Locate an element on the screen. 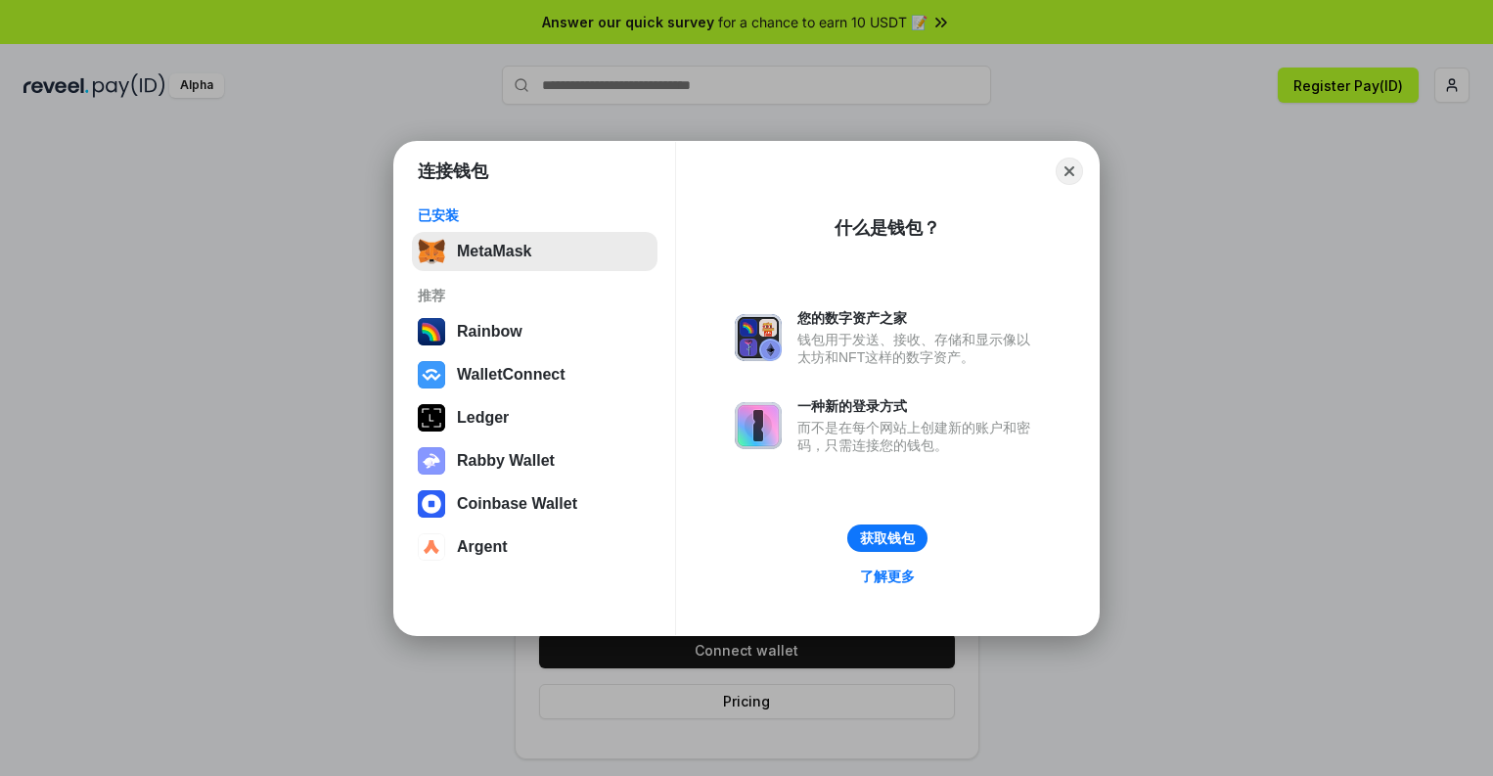  div: WalletConnect is located at coordinates (511, 375).